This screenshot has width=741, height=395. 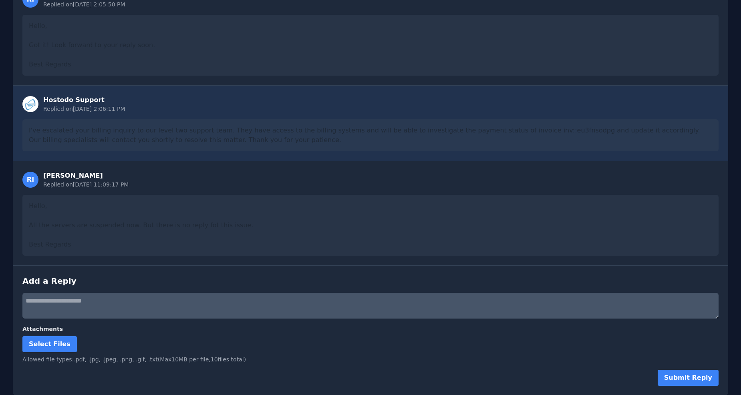 I want to click on div: RI, so click(x=30, y=180).